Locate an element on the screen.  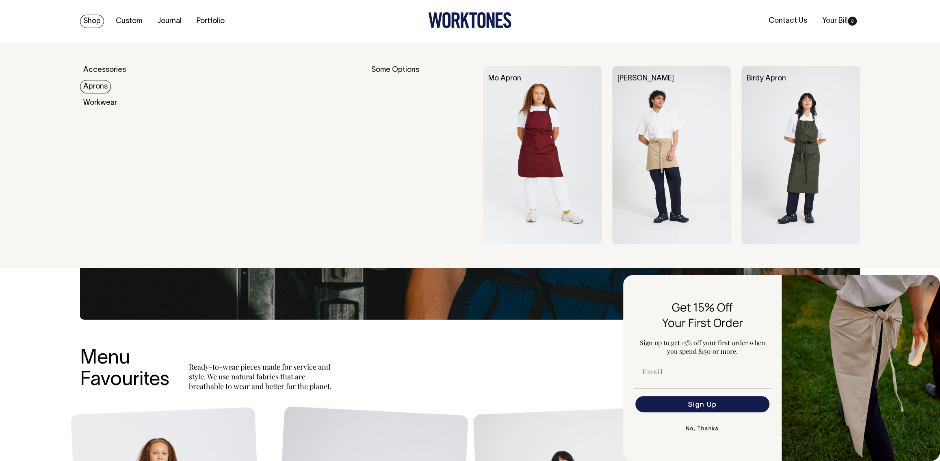
div: Some Options is located at coordinates (422, 155).